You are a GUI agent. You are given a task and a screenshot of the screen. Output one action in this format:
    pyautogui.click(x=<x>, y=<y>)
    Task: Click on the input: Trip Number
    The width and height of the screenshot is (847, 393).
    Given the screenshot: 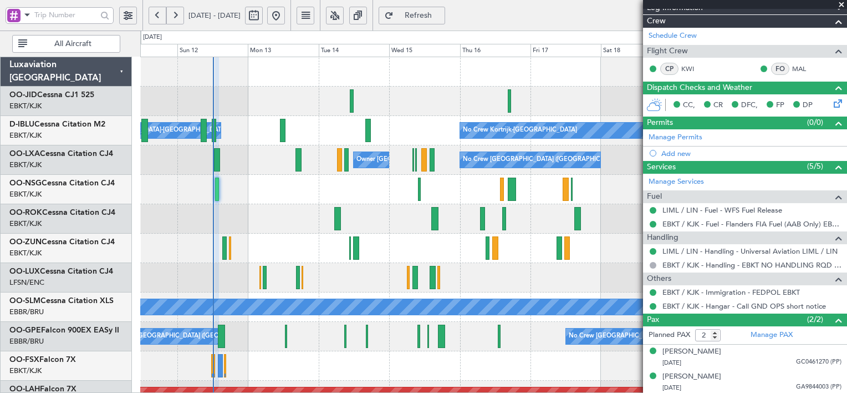 What is the action you would take?
    pyautogui.click(x=65, y=15)
    